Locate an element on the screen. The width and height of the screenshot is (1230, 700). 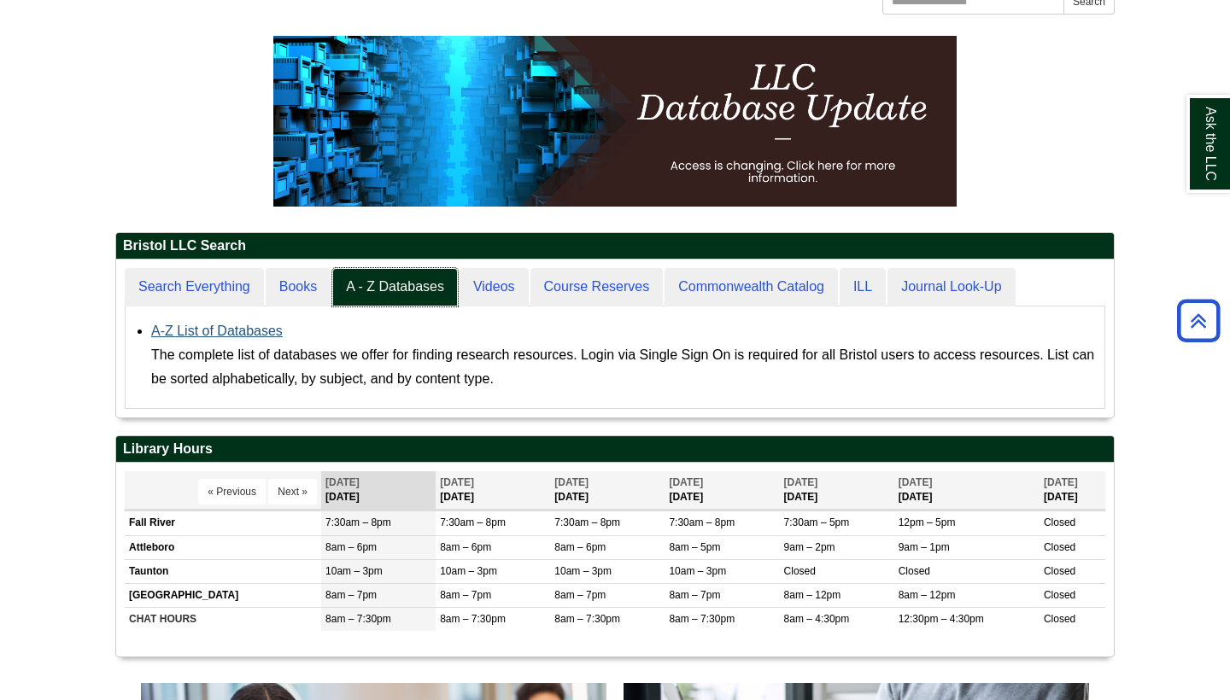
a: Journal Look-Up is located at coordinates (950, 287).